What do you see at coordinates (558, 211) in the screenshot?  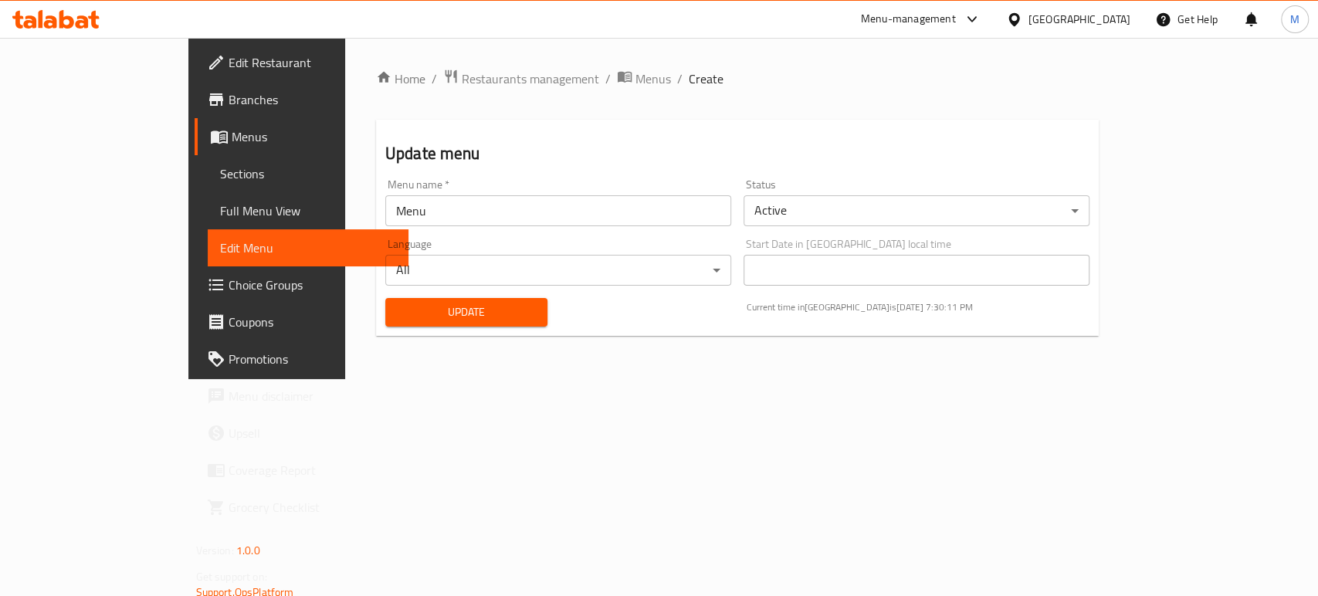 I see `input: Please enter Menu name` at bounding box center [558, 211].